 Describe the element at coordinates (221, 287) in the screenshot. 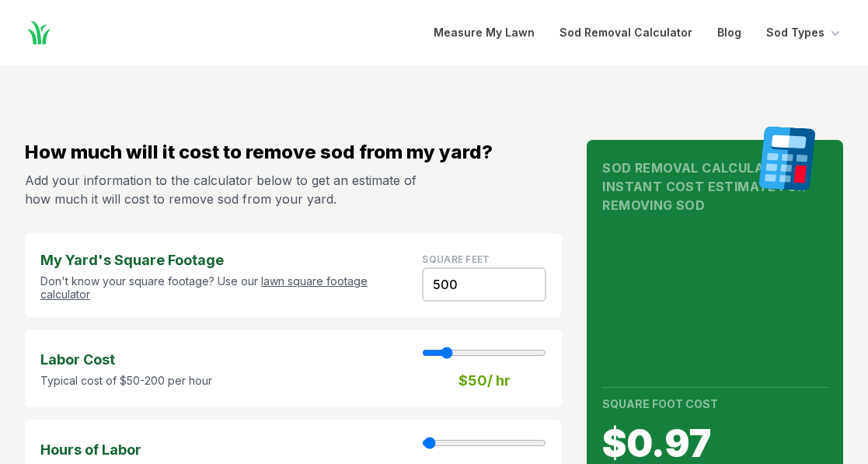

I see `p: Don't know your square footage? Use our` at that location.